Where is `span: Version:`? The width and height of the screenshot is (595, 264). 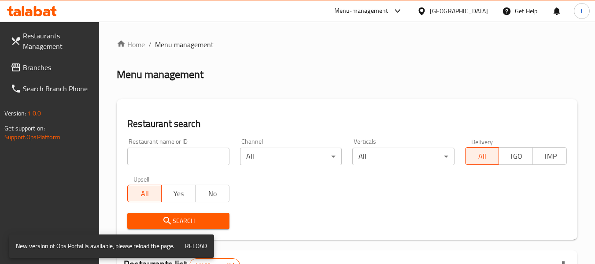 span: Version: is located at coordinates (15, 113).